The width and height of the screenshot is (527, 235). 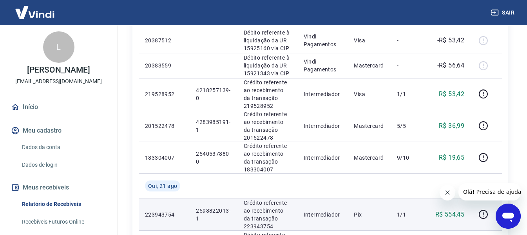 I want to click on p: 4218257139-0, so click(x=213, y=94).